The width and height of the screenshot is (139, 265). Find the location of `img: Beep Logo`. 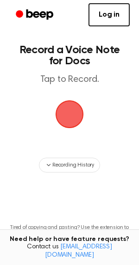

img: Beep Logo is located at coordinates (69, 114).